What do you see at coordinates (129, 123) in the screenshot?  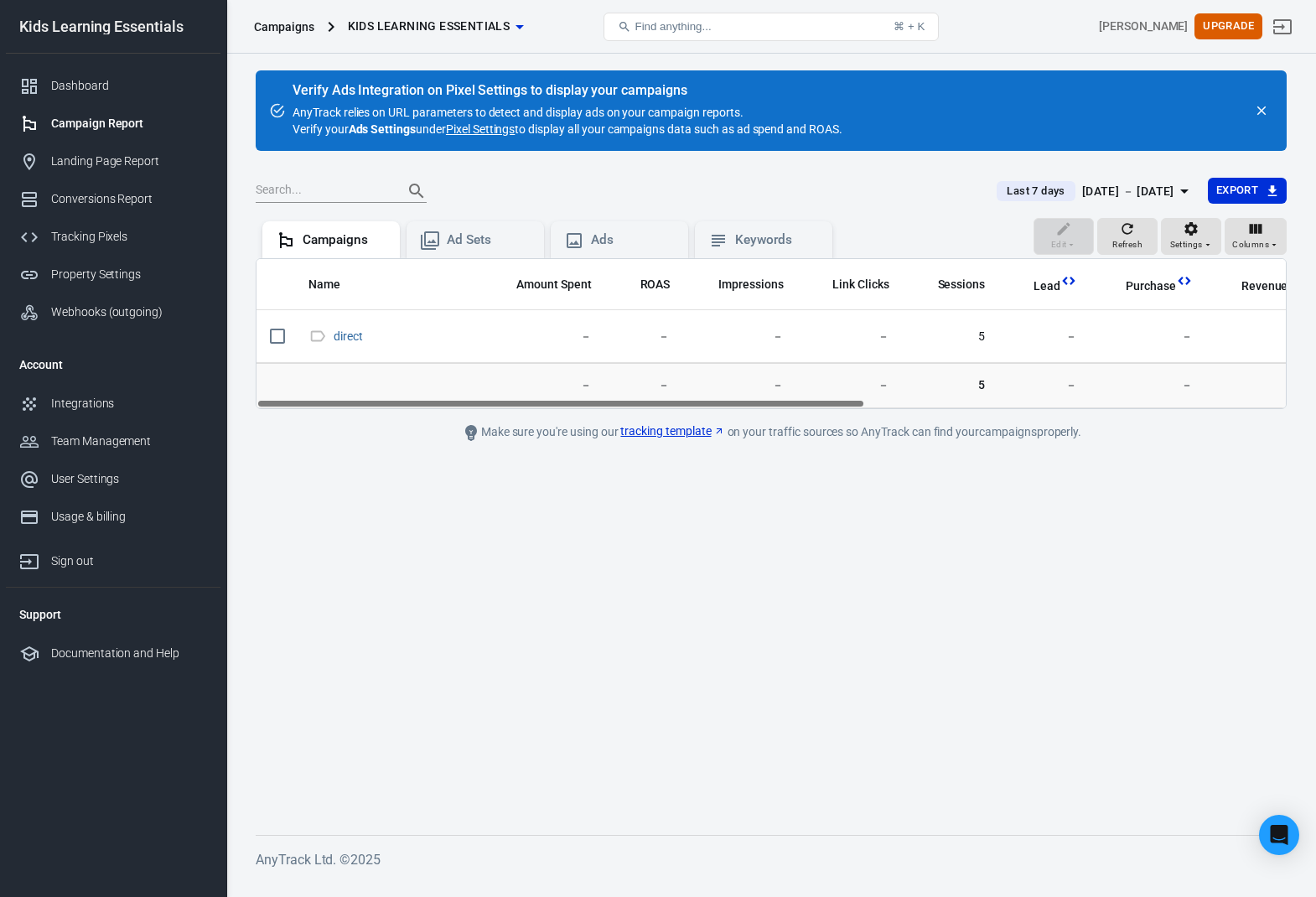 I see `div: Campaign Report` at bounding box center [129, 123].